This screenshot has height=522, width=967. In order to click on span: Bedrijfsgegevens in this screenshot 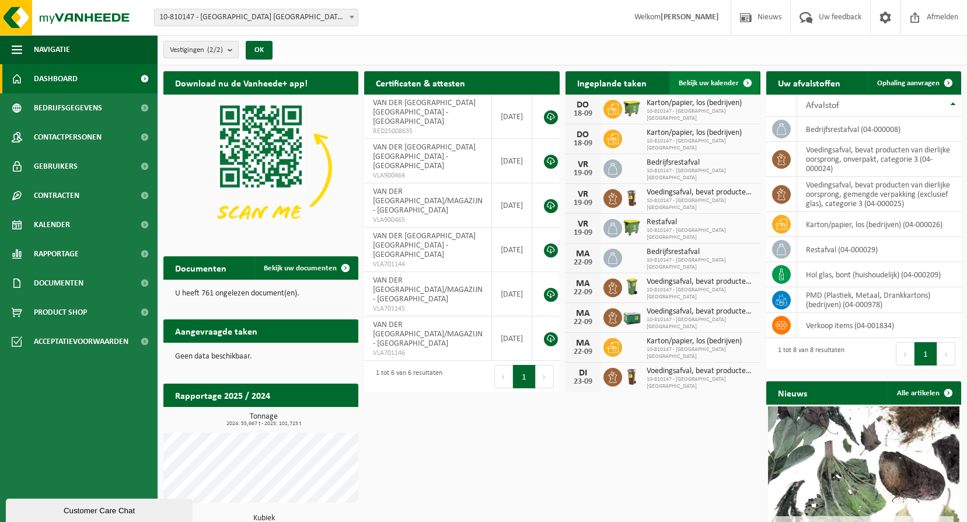, I will do `click(68, 108)`.